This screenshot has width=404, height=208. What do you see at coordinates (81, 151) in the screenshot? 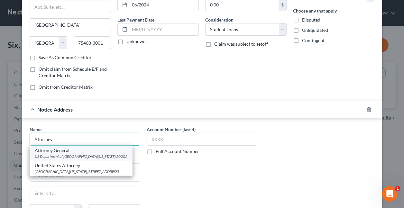
I see `div: Attorney General` at bounding box center [81, 151].